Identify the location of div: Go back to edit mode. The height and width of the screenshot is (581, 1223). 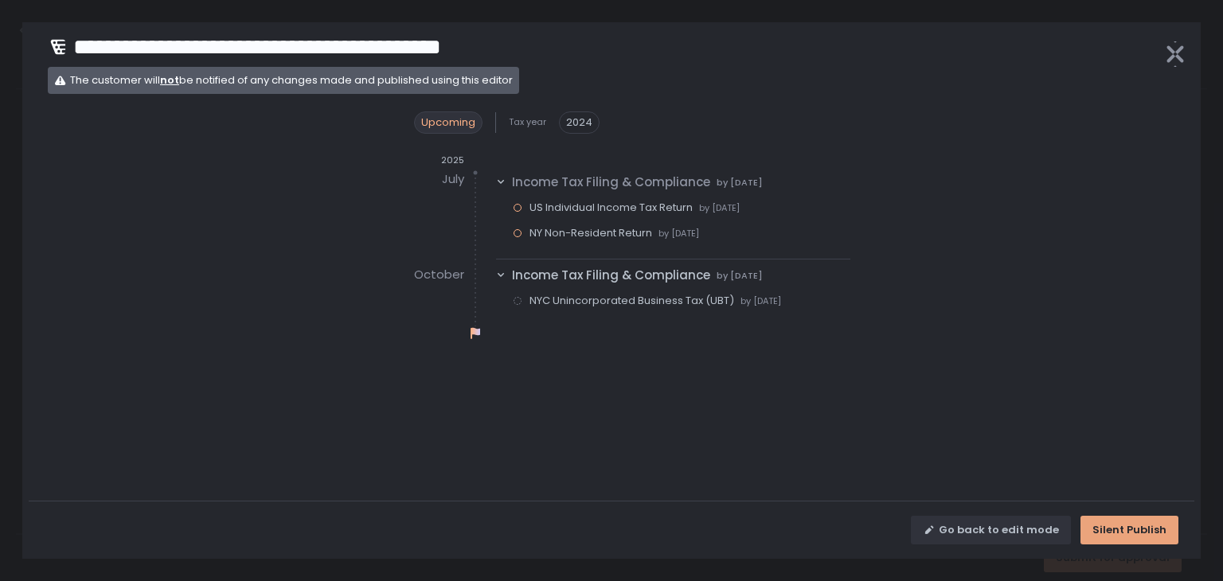
(991, 530).